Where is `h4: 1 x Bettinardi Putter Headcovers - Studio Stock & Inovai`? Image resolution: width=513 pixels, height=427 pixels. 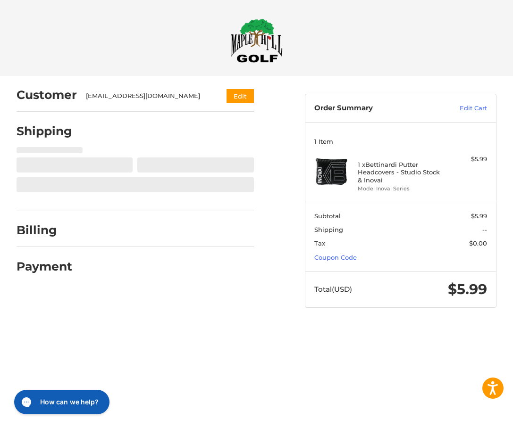 h4: 1 x Bettinardi Putter Headcovers - Studio Stock & Inovai is located at coordinates (399, 172).